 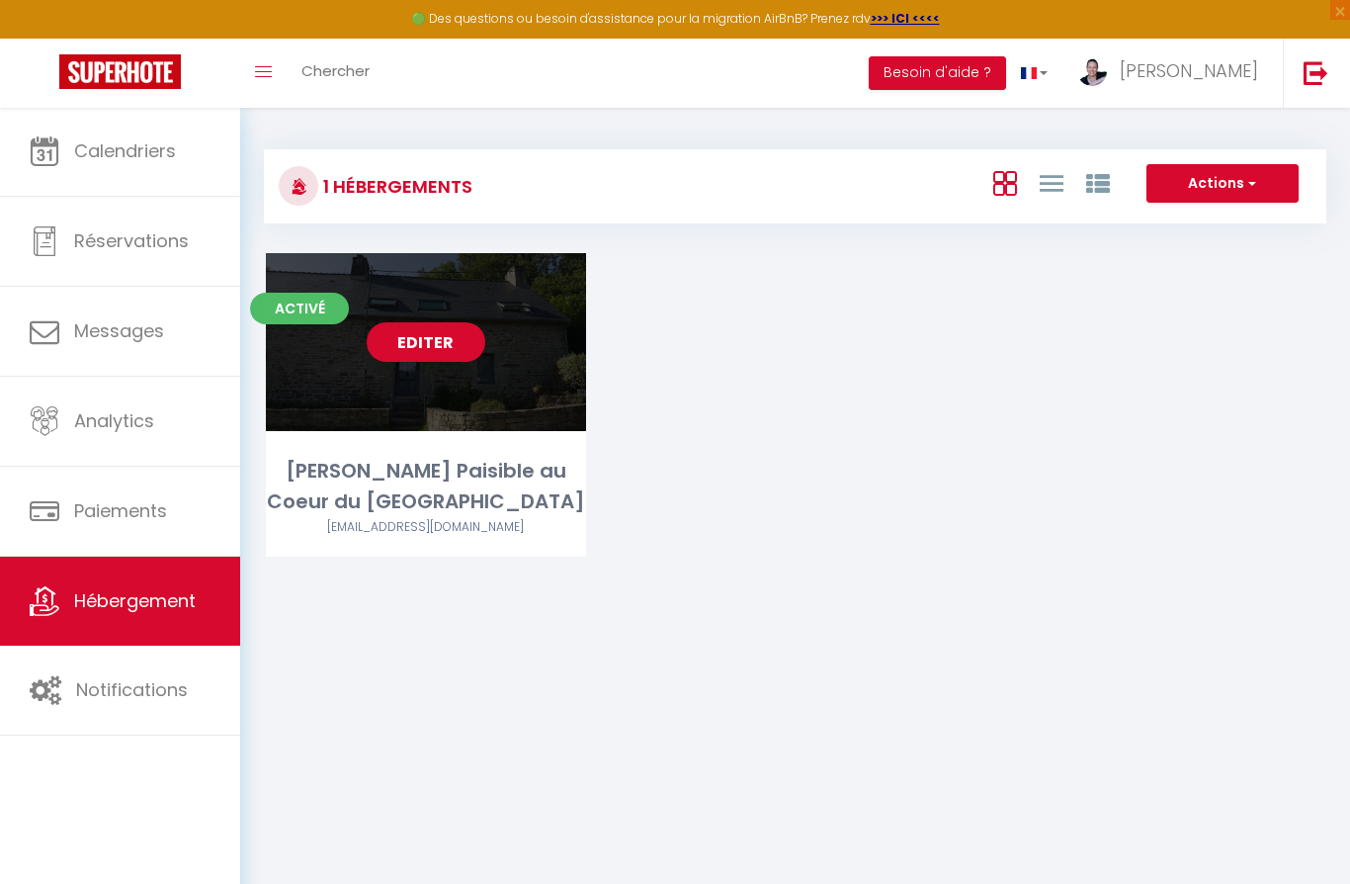 I want to click on a: Editer, so click(x=426, y=342).